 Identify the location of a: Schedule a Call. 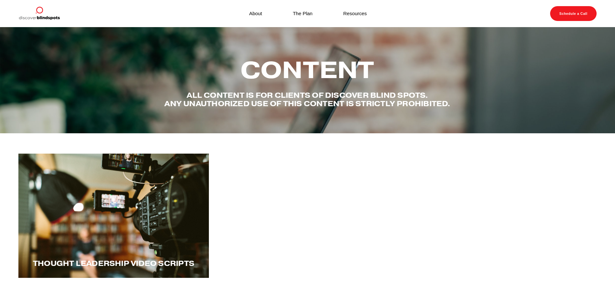
(573, 14).